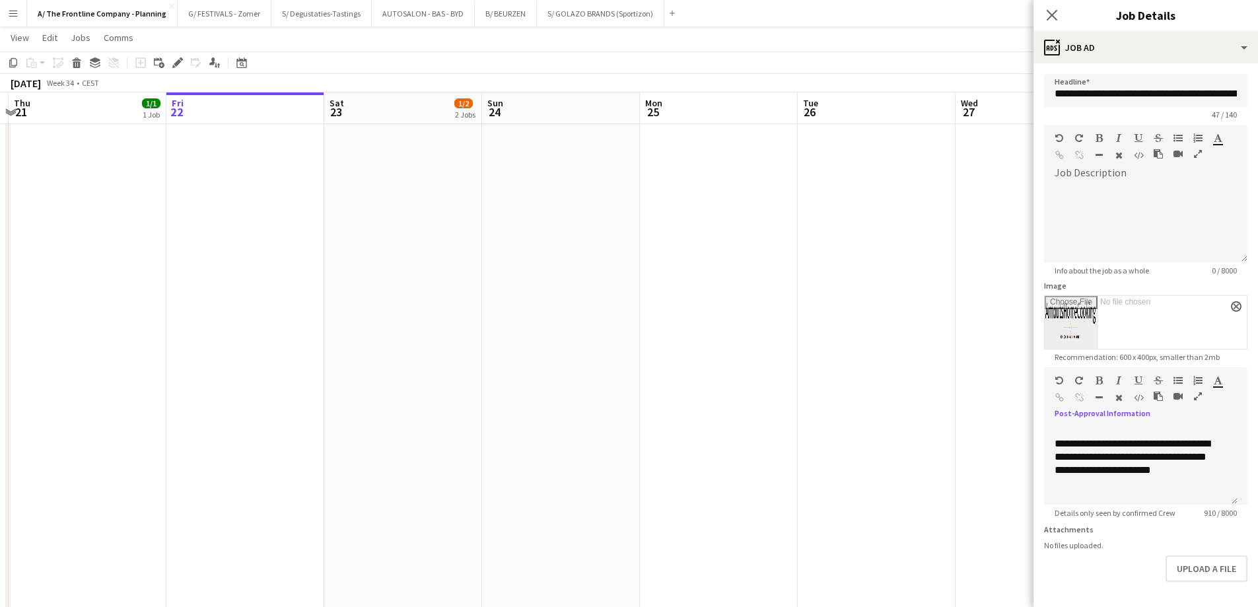 The height and width of the screenshot is (607, 1258). I want to click on button: S/ Degustaties-Tastings, so click(321, 13).